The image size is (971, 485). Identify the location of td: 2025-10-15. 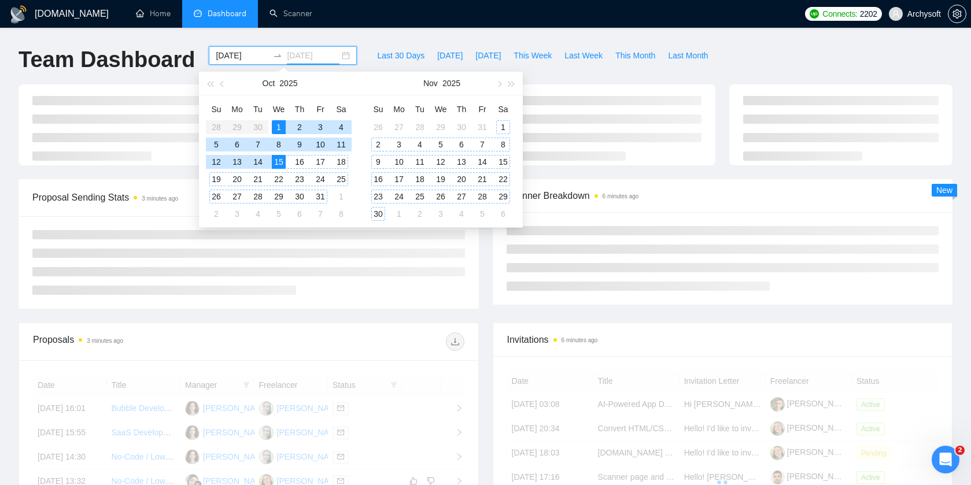
(279, 162).